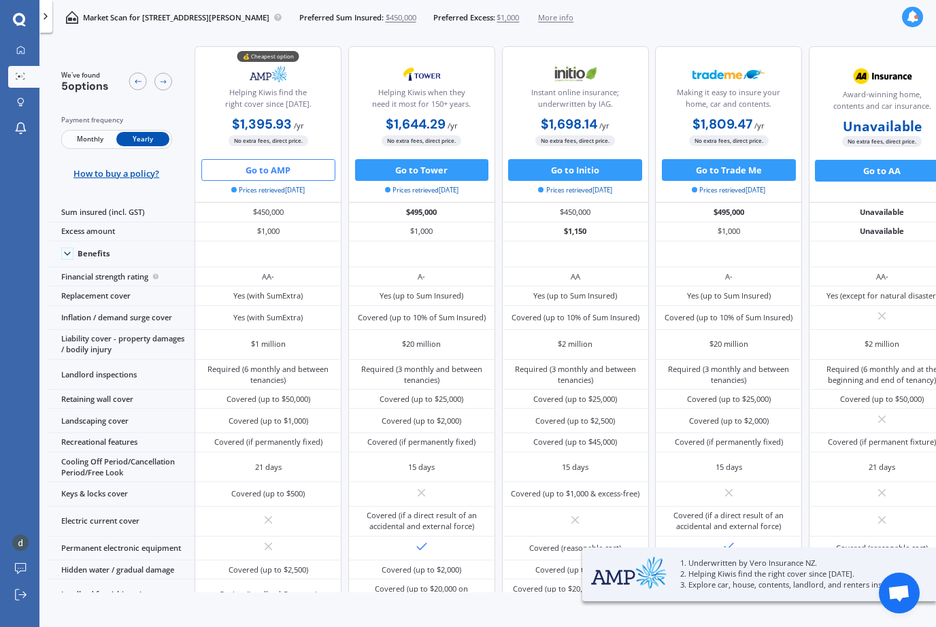 The image size is (936, 627). I want to click on b: $1,395.93, so click(262, 124).